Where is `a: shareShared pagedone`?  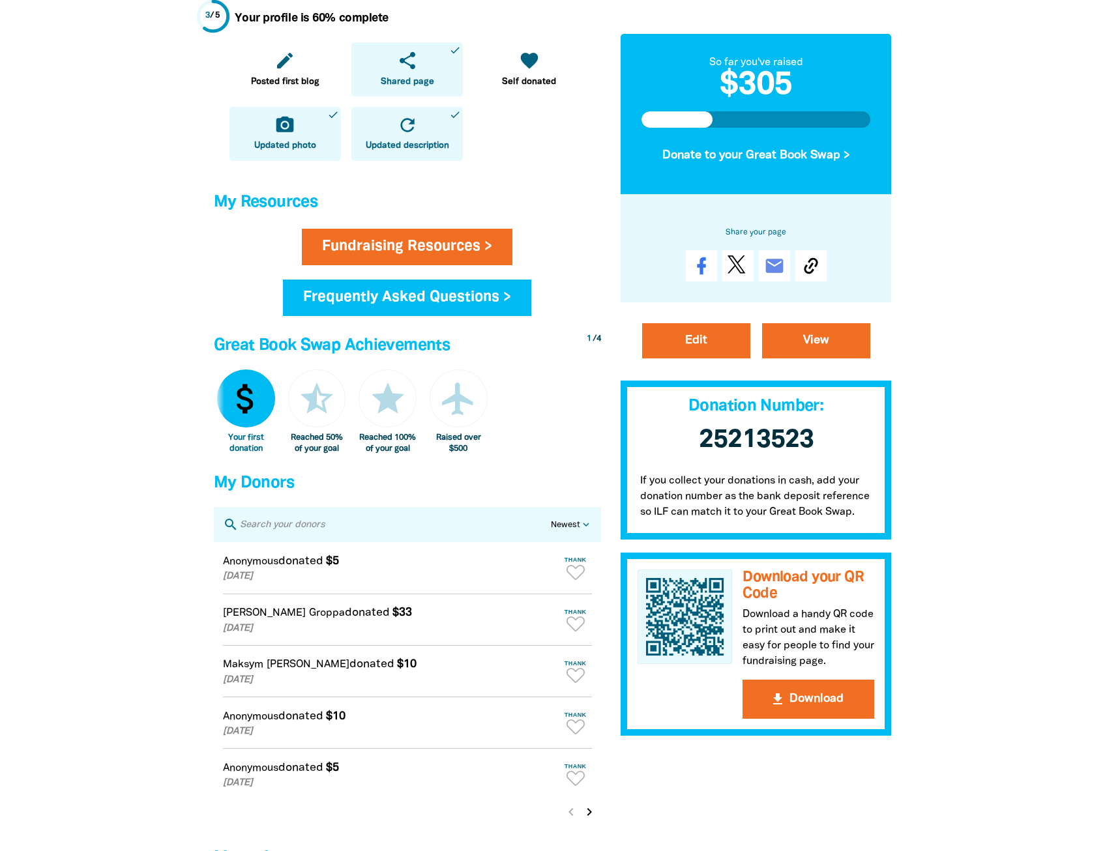 a: shareShared pagedone is located at coordinates (407, 69).